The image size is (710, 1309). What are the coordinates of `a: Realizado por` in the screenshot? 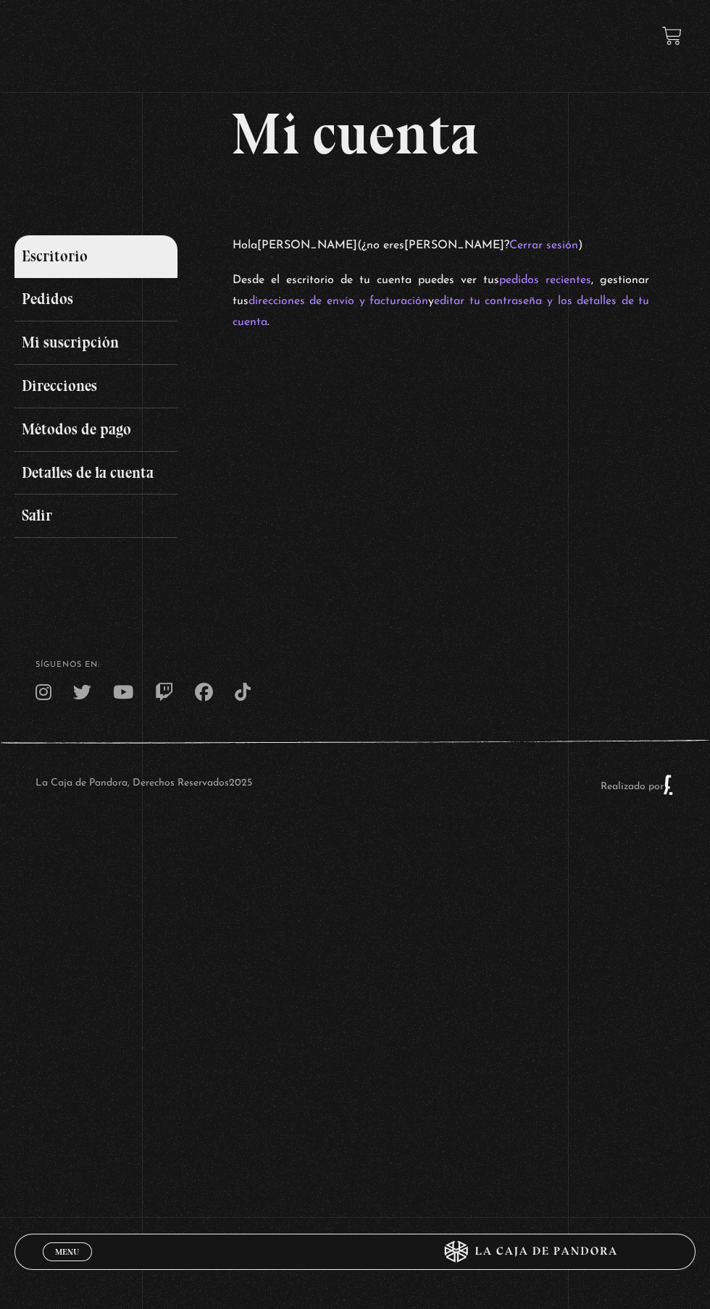 It's located at (637, 786).